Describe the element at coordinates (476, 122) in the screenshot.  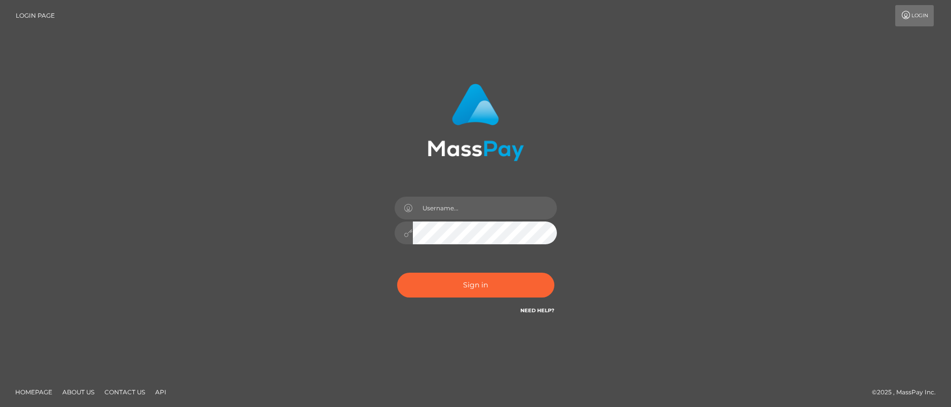
I see `img: MassPay Login` at that location.